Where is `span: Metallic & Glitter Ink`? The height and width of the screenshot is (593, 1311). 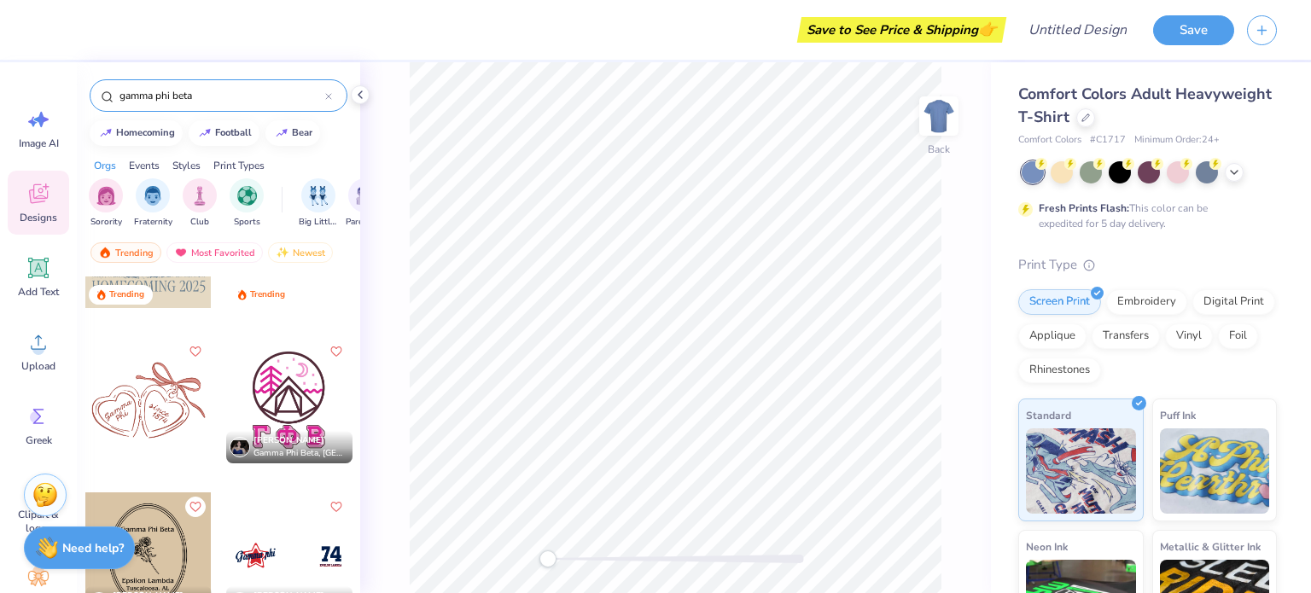 span: Metallic & Glitter Ink is located at coordinates (1210, 546).